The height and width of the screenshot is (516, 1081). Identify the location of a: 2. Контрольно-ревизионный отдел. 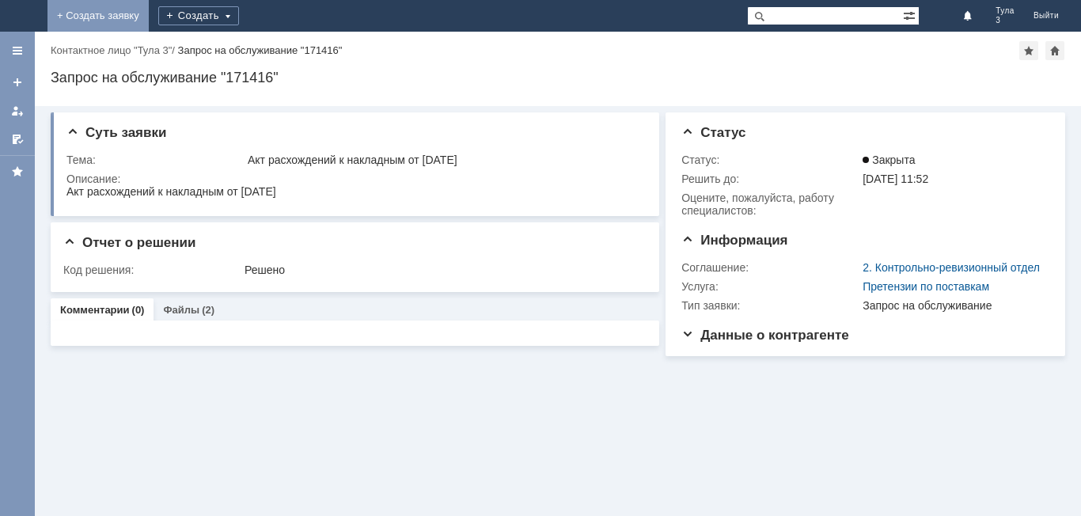
(952, 268).